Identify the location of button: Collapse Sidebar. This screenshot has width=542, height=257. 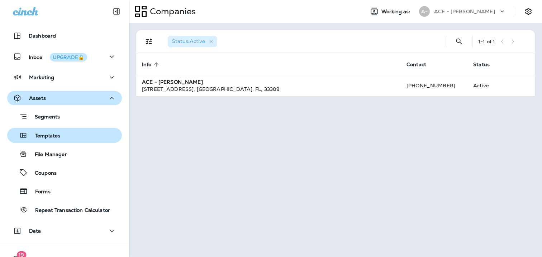
(117, 11).